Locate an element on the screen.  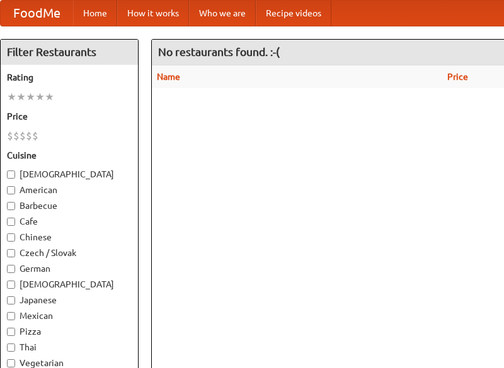
label: Chinese is located at coordinates (69, 237).